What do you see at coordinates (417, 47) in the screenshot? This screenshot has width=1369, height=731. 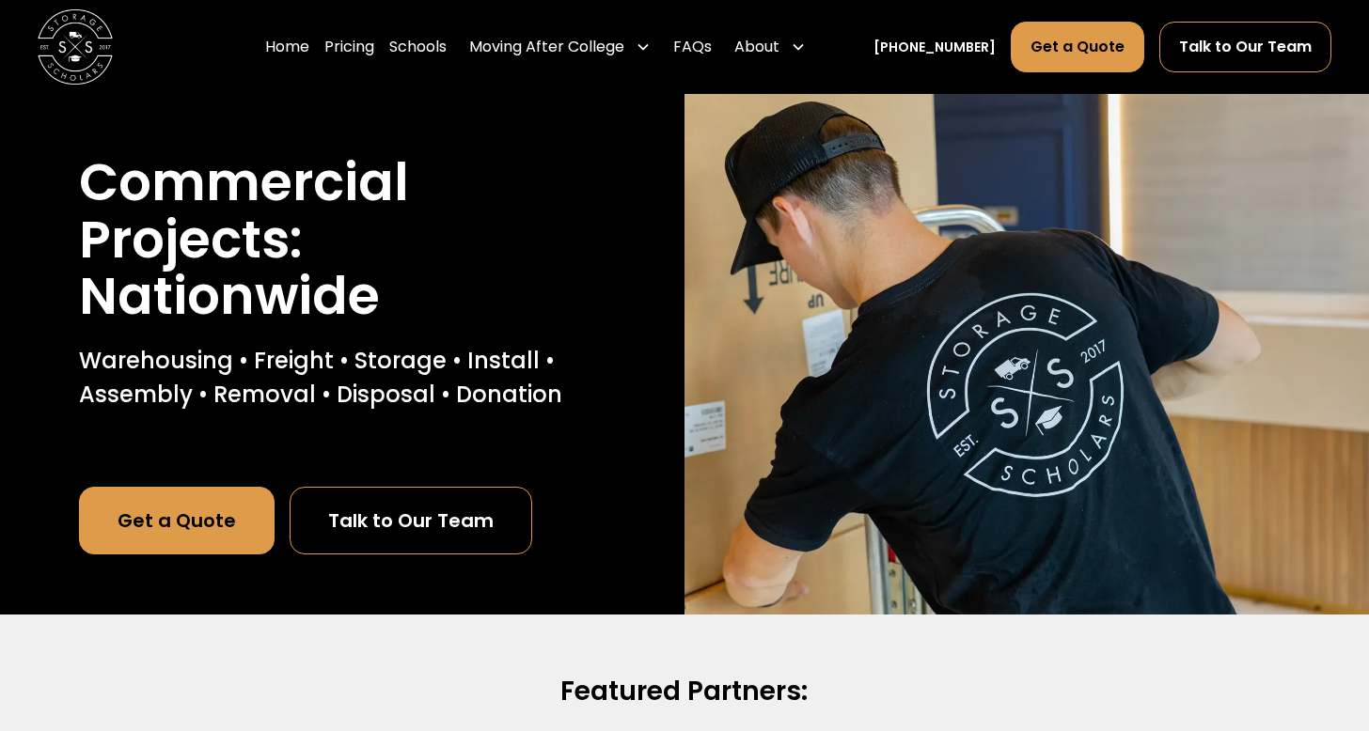 I see `a: Schools` at bounding box center [417, 47].